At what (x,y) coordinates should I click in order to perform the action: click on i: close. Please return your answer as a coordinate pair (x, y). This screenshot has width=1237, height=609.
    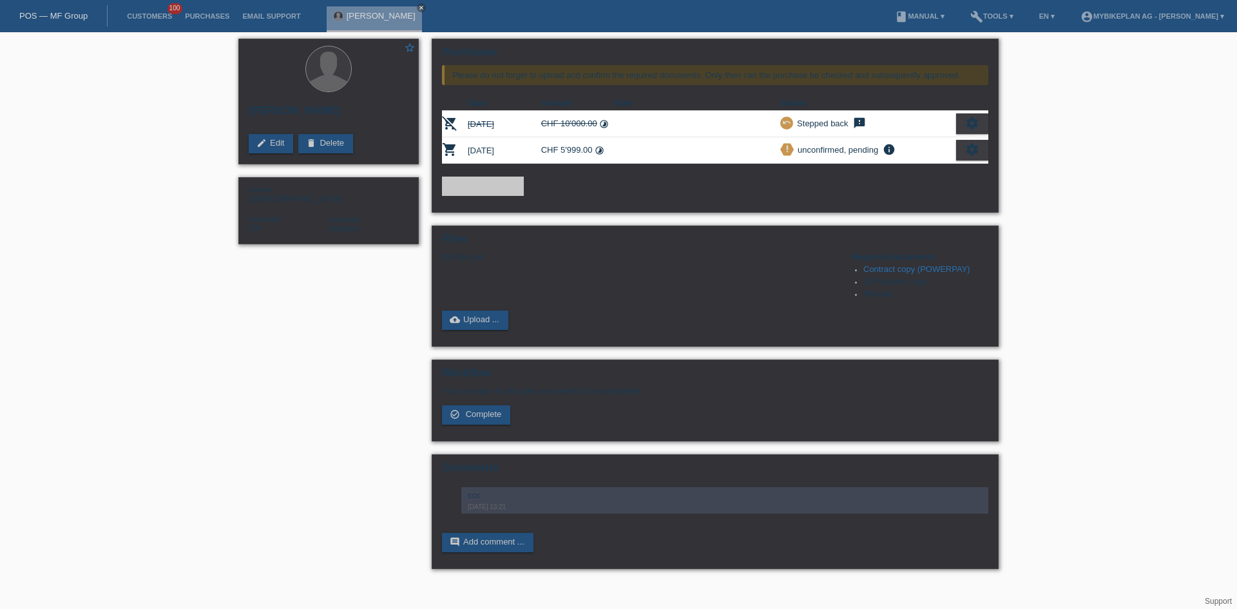
    Looking at the image, I should click on (421, 8).